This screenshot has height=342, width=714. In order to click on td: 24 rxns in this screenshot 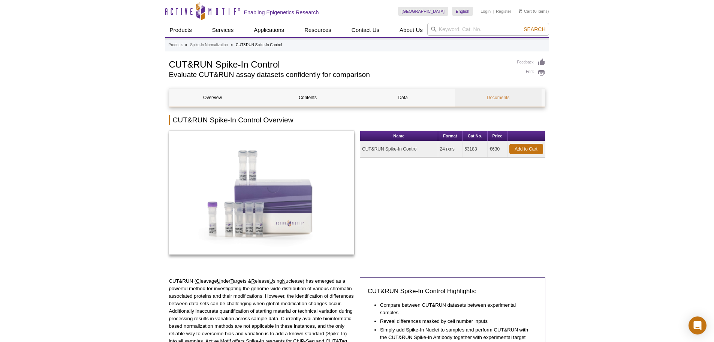, I will do `click(451, 149)`.